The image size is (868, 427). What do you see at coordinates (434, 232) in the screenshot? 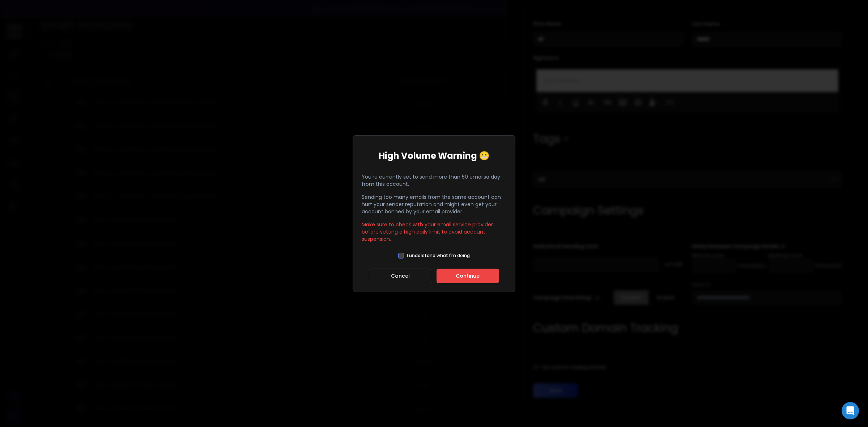
I see `p: Make sure to check with your email service provider before setting a high daily limit to avoid ac...` at bounding box center [434, 232].